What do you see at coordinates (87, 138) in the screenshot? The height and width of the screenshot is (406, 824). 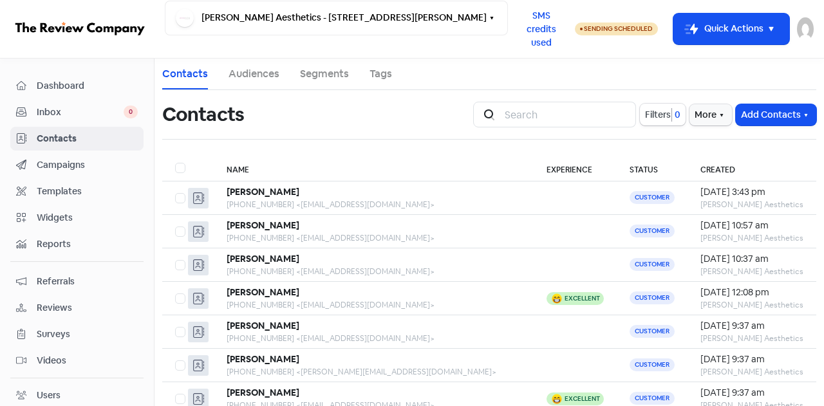 I see `span: Contacts` at bounding box center [87, 138].